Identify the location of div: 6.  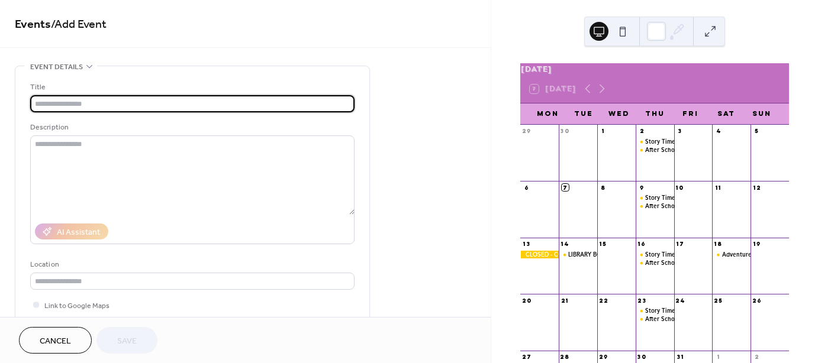
(527, 188).